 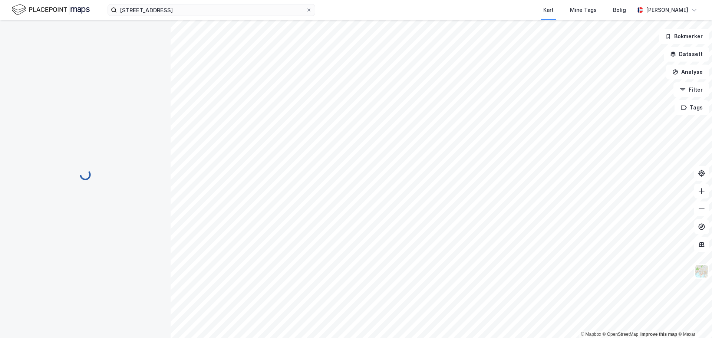 I want to click on input: Søk på adresse, matrikkel, gårdeiere, leietakere eller personer, so click(x=211, y=10).